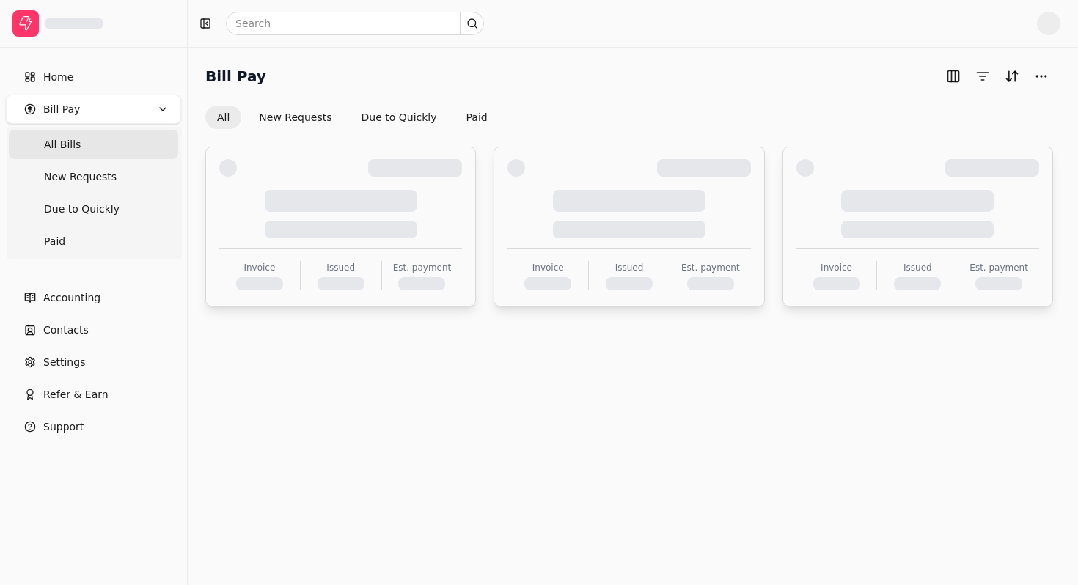 The image size is (1078, 585). What do you see at coordinates (66, 330) in the screenshot?
I see `span: Contacts` at bounding box center [66, 330].